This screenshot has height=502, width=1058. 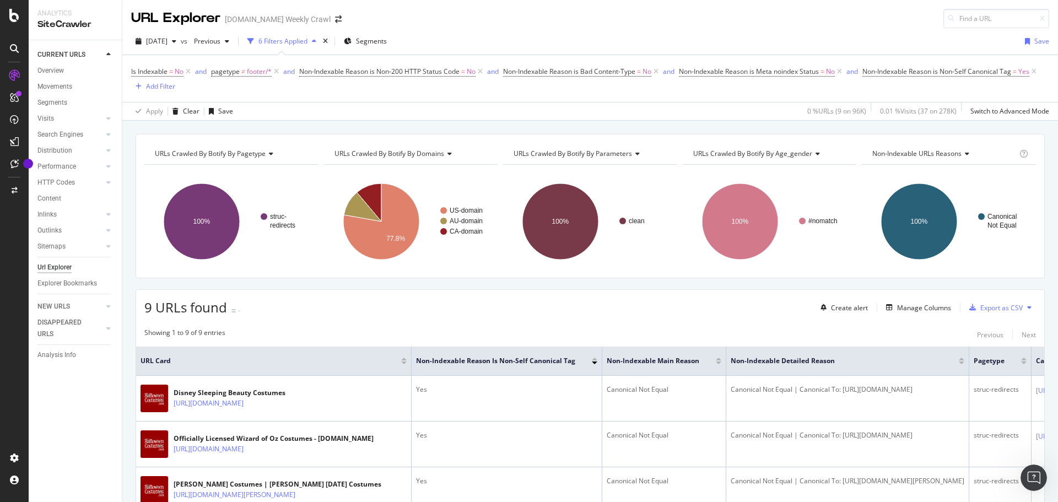 What do you see at coordinates (823, 221) in the screenshot?
I see `text: #nomatch` at bounding box center [823, 221].